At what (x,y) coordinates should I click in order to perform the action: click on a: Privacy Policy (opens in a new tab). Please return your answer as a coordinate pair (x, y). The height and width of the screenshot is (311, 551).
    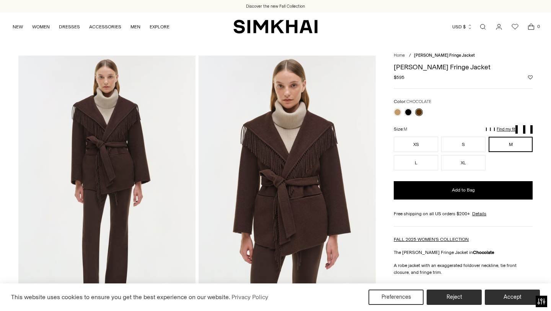
    Looking at the image, I should click on (250, 297).